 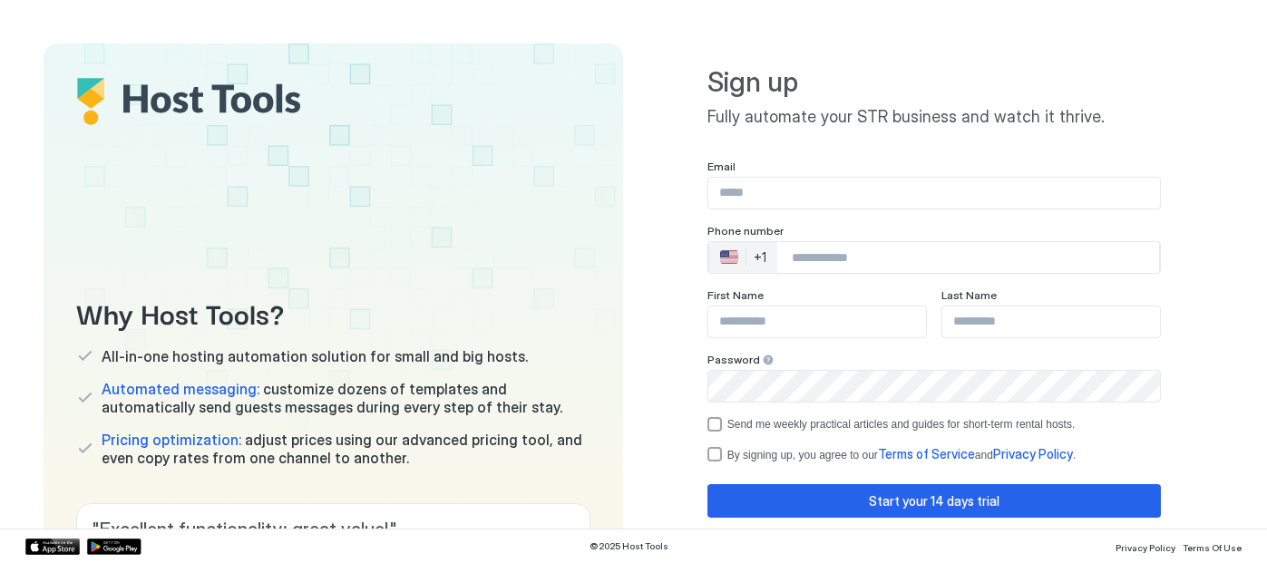 What do you see at coordinates (333, 530) in the screenshot?
I see `span: " Excellent functionality; great value! "` at bounding box center [333, 530].